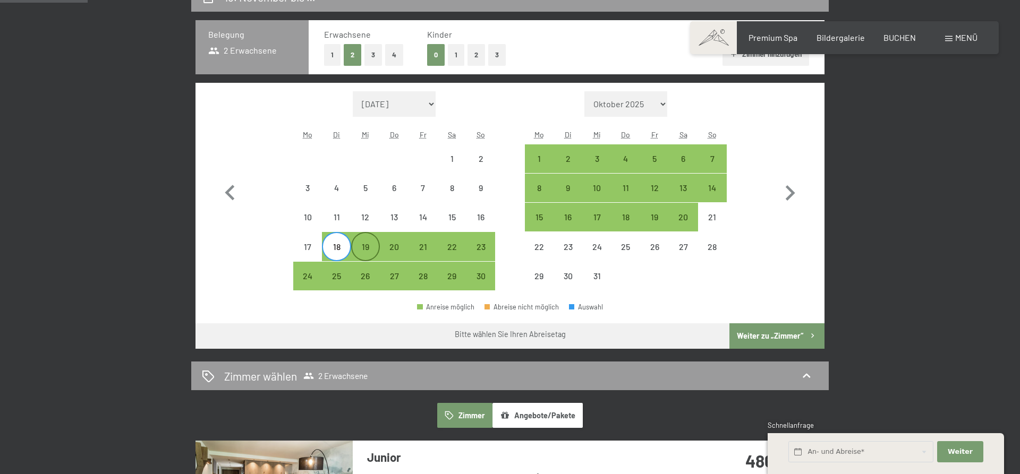 This screenshot has width=1020, height=474. Describe the element at coordinates (452, 159) in the screenshot. I see `div: Sat Nov 01 2025` at that location.